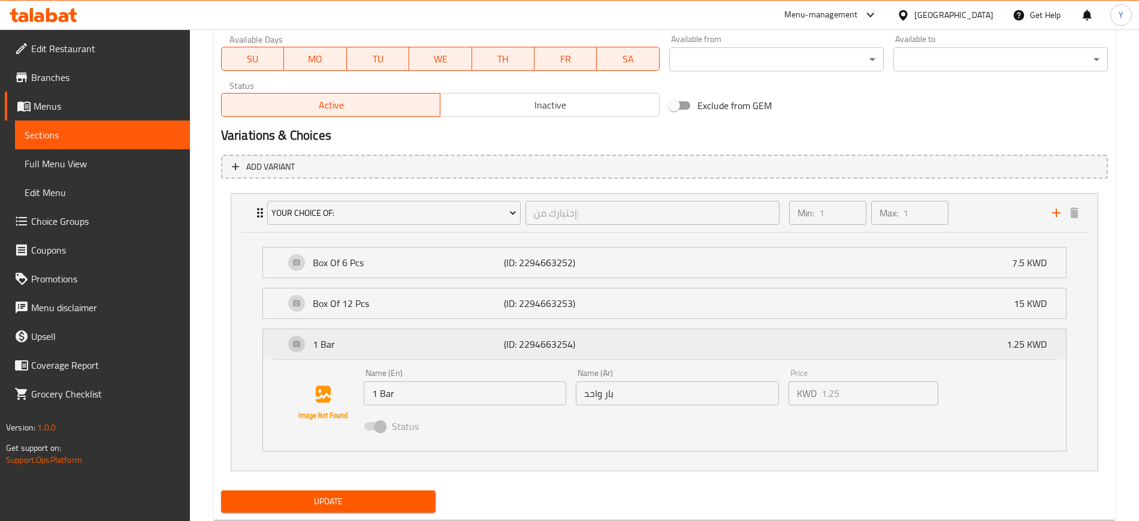  I want to click on p: Box Of 6 Pcs, so click(408, 262).